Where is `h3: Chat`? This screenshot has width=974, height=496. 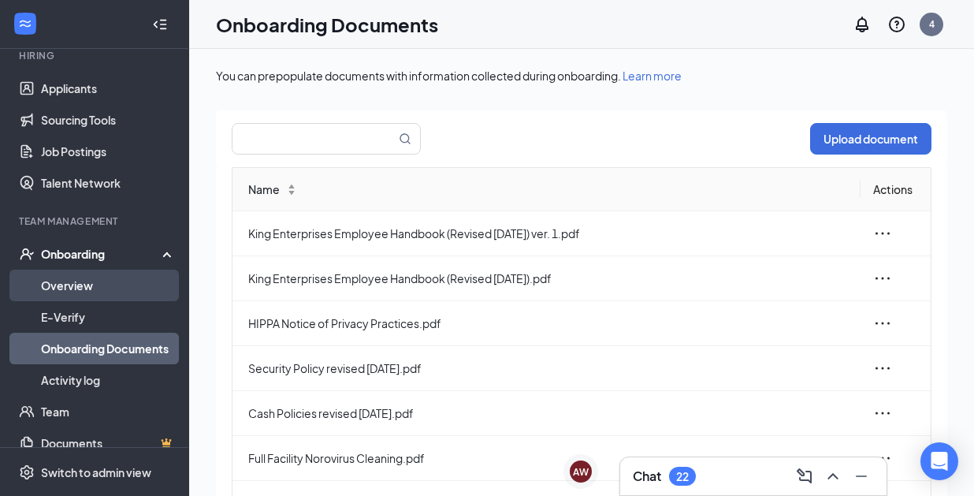 h3: Chat is located at coordinates (647, 476).